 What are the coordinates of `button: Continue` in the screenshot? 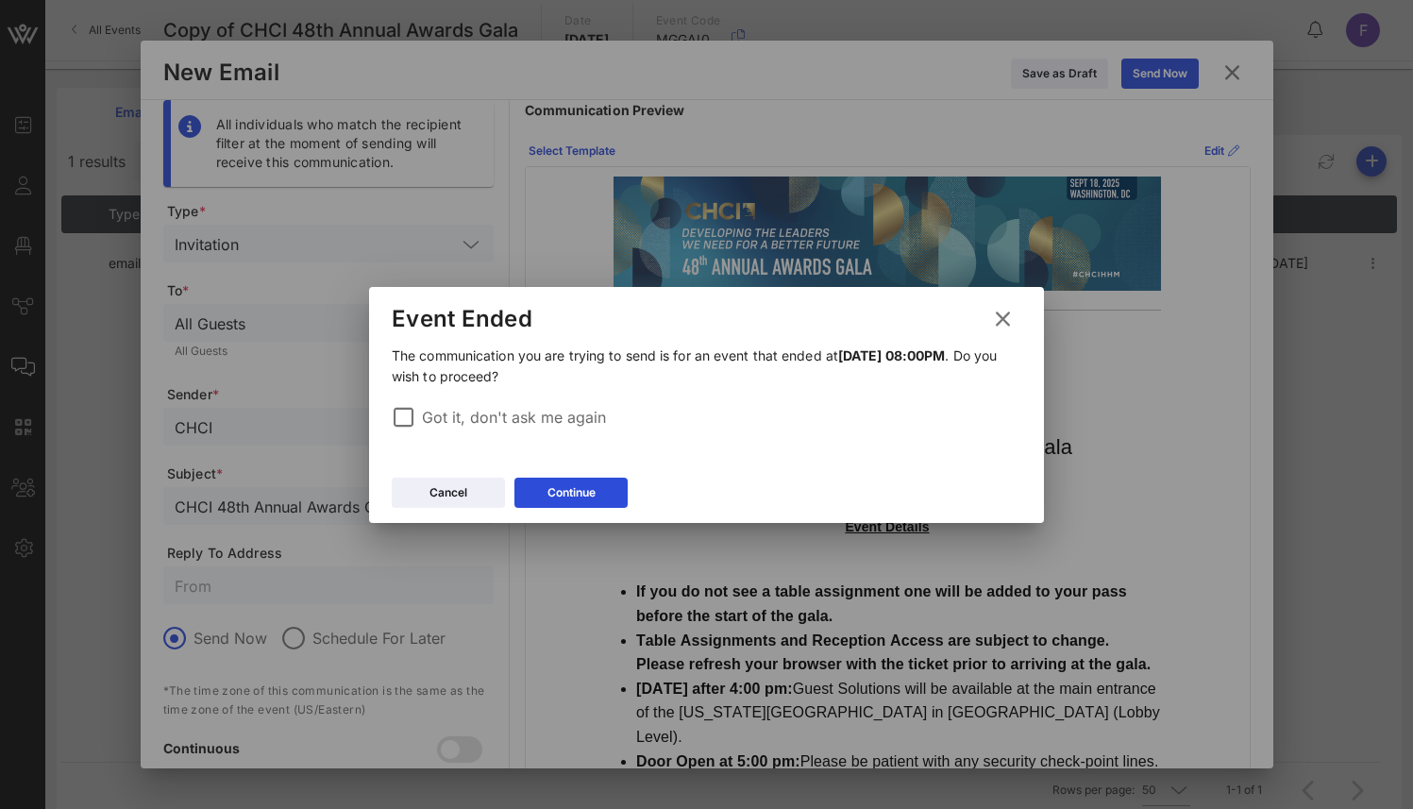 It's located at (571, 493).